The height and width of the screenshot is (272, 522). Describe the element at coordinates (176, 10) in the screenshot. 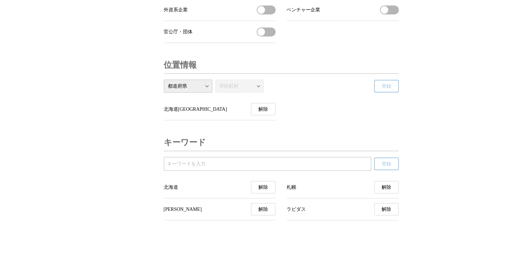

I see `span: 外資系企業` at that location.